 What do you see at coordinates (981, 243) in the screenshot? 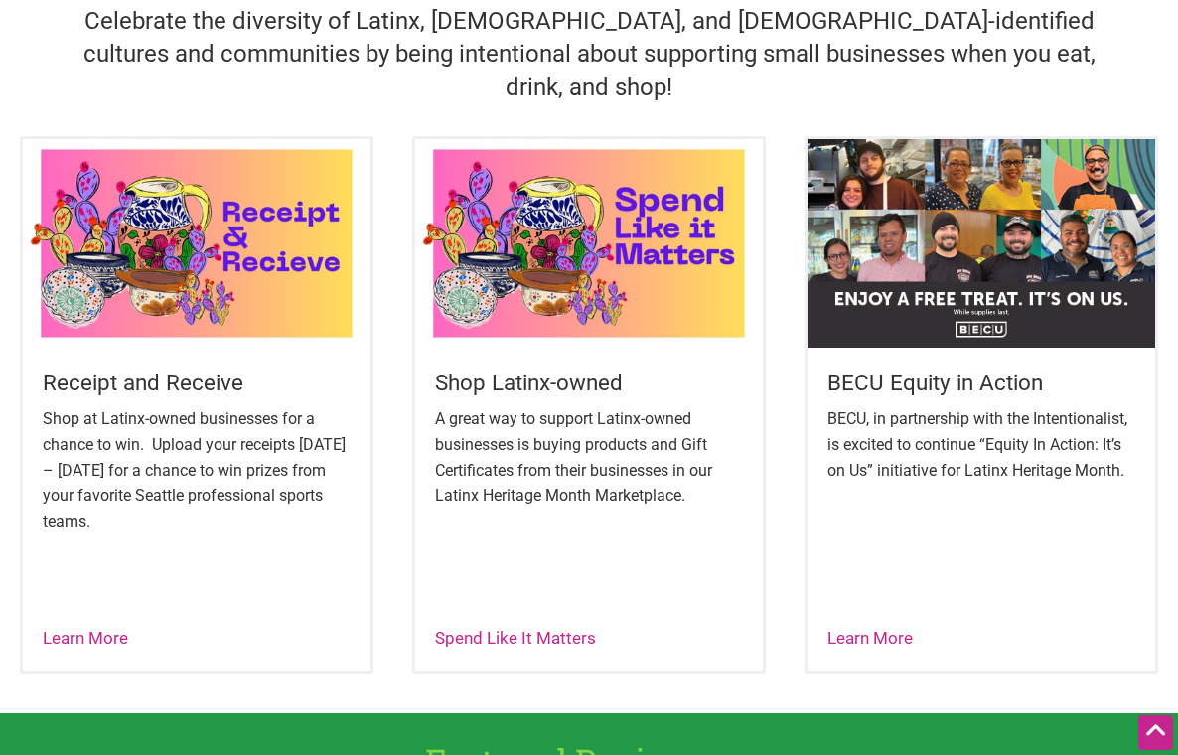
I see `img: Equity in Action - Latinx Heritage Month` at bounding box center [981, 243].